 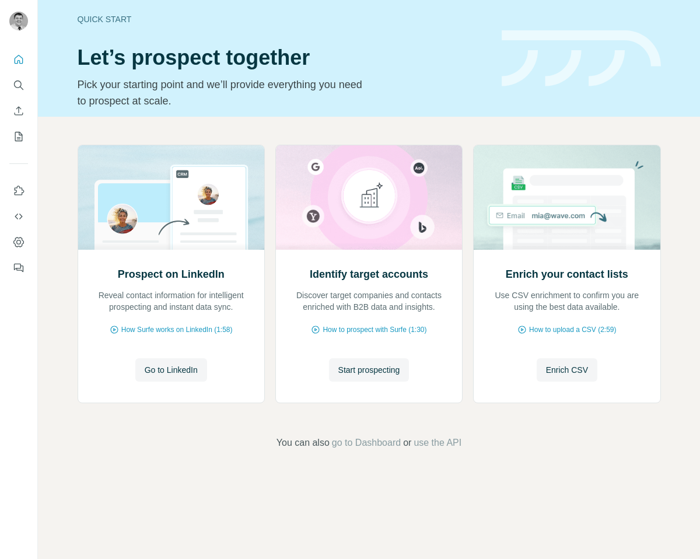 What do you see at coordinates (581, 58) in the screenshot?
I see `img: banner` at bounding box center [581, 58].